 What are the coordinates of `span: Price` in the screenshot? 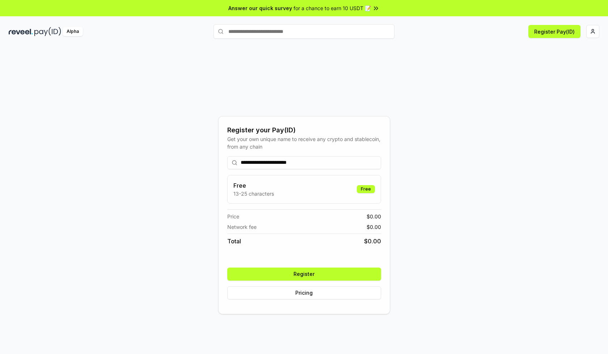 It's located at (233, 217).